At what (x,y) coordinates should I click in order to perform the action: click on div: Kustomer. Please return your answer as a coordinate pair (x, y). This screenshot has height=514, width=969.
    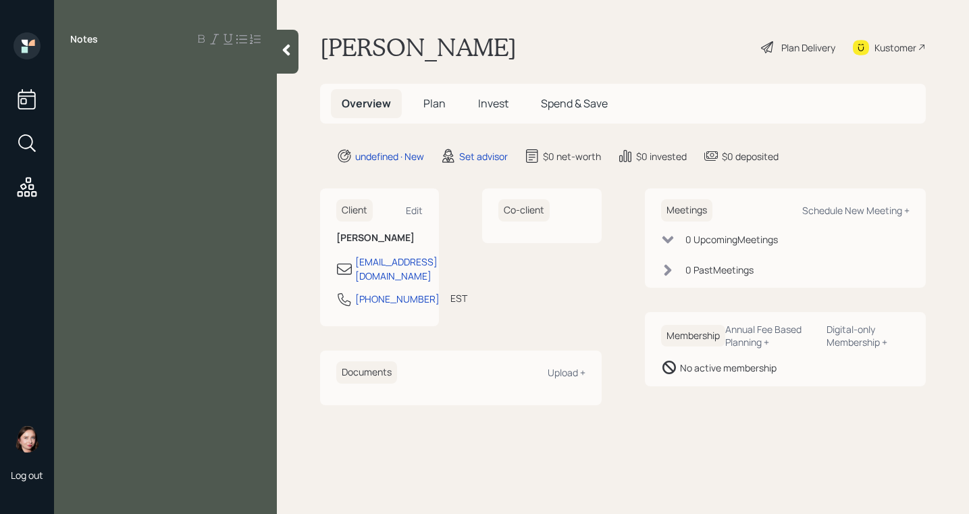
    Looking at the image, I should click on (895, 47).